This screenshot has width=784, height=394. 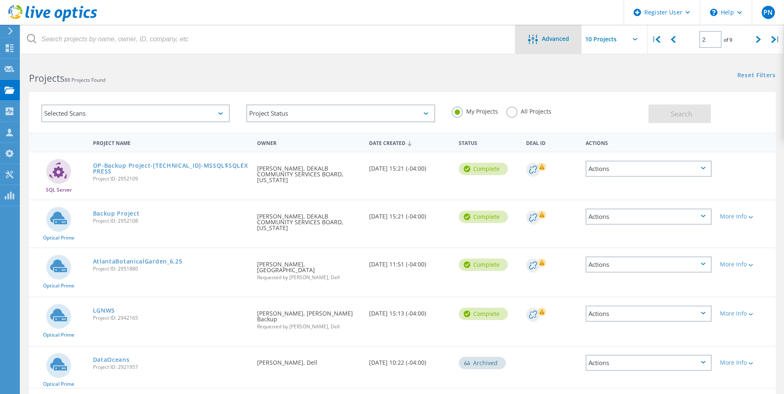 I want to click on a: DataOceans, so click(x=111, y=360).